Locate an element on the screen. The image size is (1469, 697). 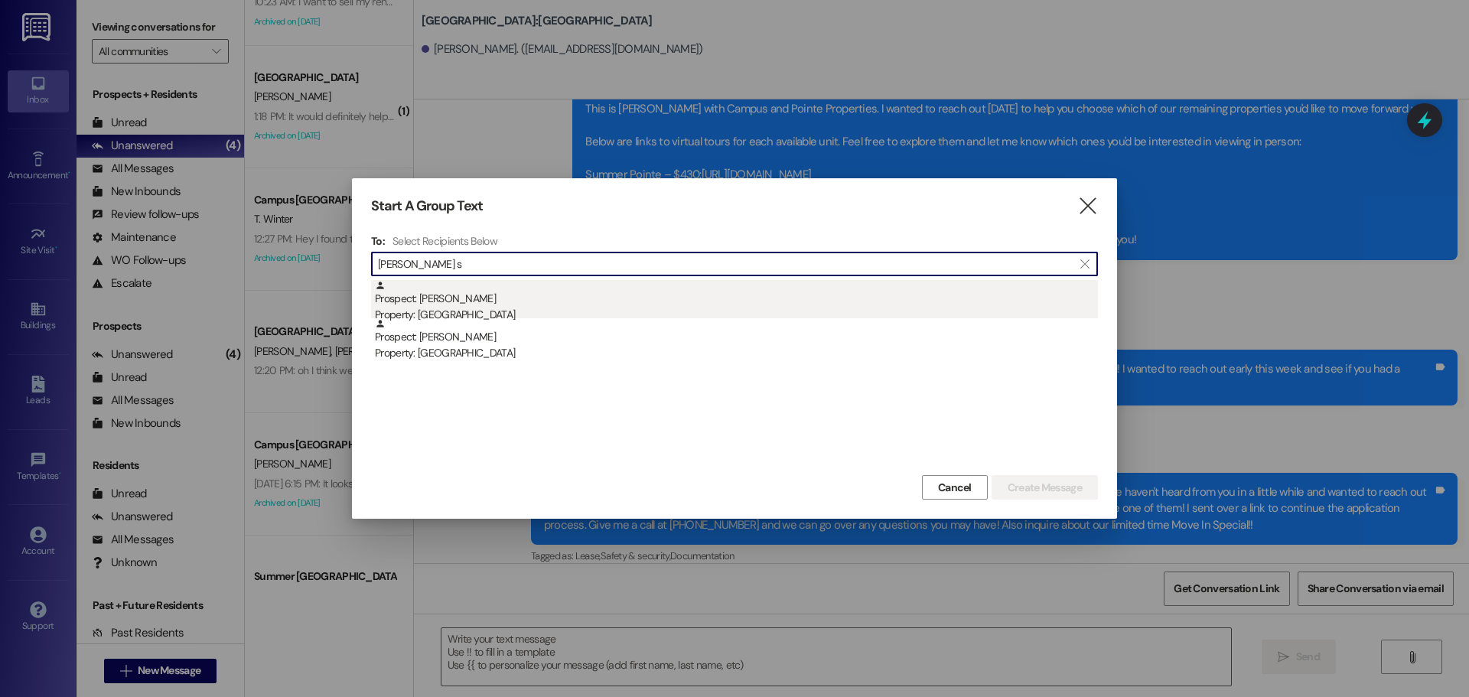
h3: Start A Group Text is located at coordinates (427, 206).